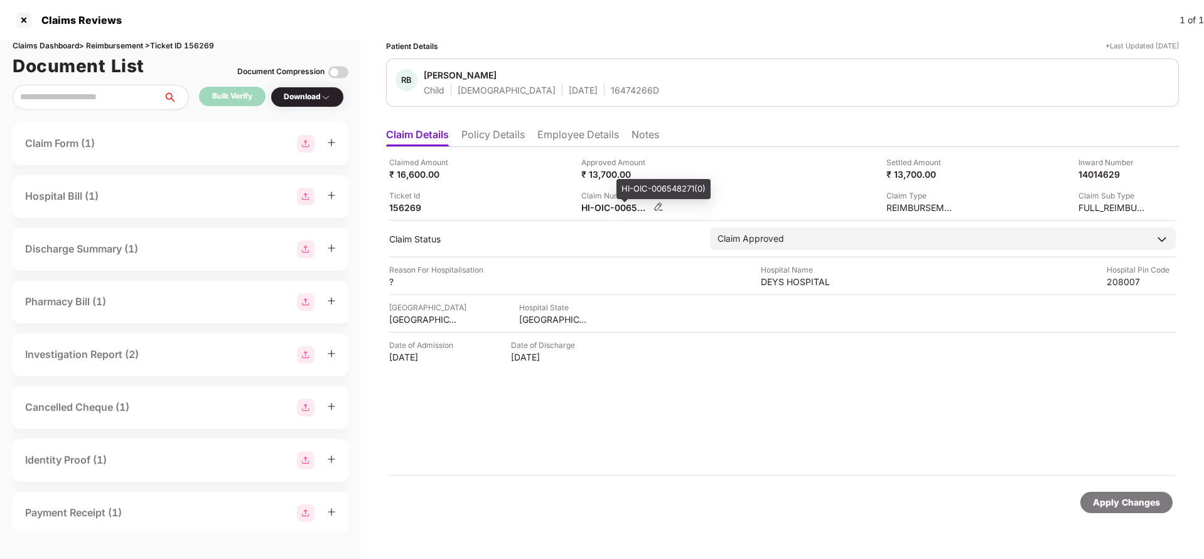 The image size is (1204, 559). What do you see at coordinates (424, 207) in the screenshot?
I see `div: 156269` at bounding box center [424, 207].